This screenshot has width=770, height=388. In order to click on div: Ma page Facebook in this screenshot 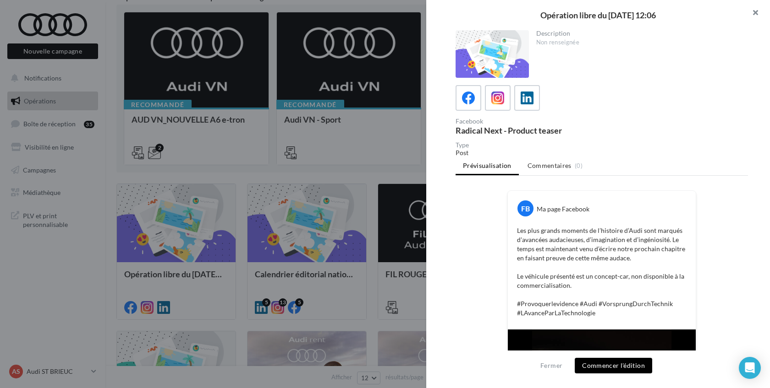, I will do `click(563, 209)`.